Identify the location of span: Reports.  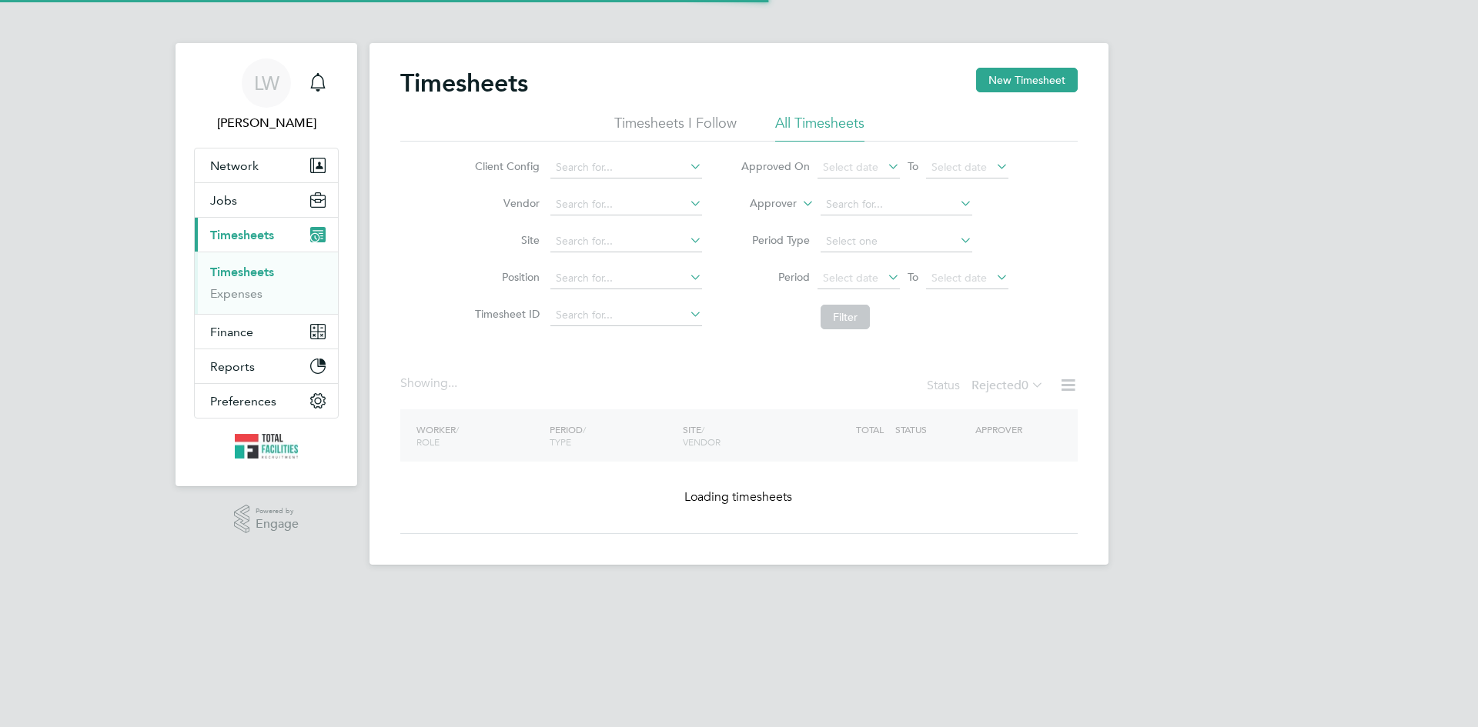
(232, 366).